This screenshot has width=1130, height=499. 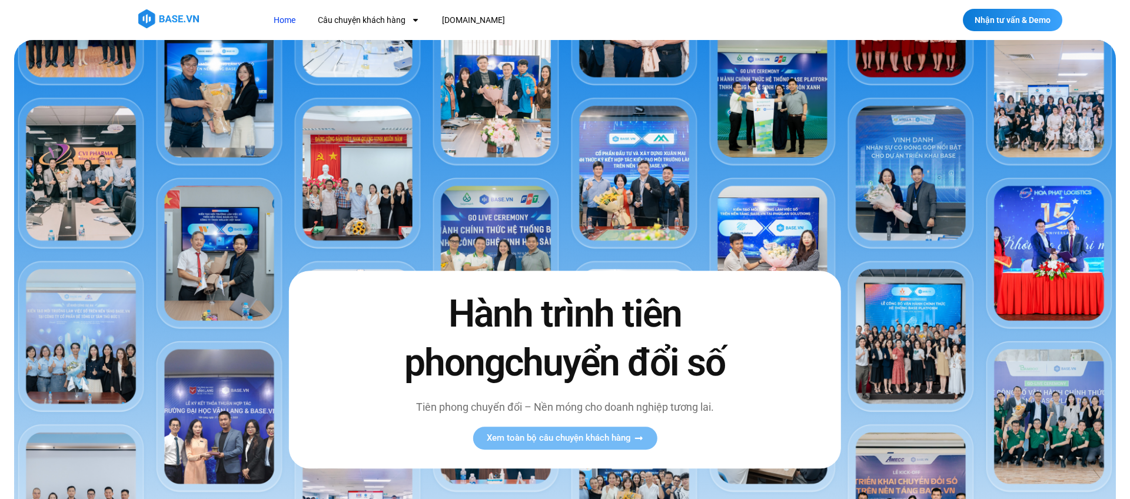 What do you see at coordinates (614, 362) in the screenshot?
I see `span: chuyển đổi số` at bounding box center [614, 362].